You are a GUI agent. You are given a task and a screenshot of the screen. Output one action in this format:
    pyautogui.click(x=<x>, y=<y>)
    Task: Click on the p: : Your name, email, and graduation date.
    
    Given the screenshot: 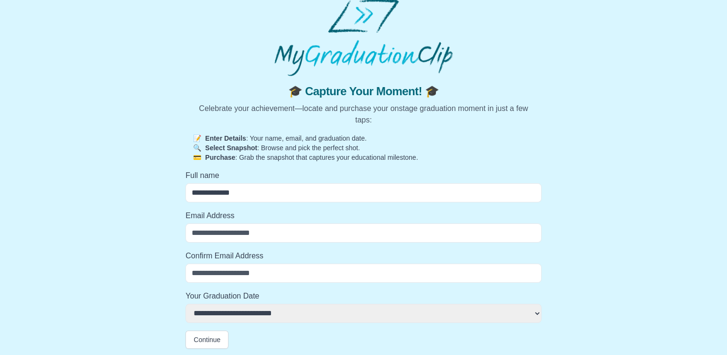 What is the action you would take?
    pyautogui.click(x=363, y=138)
    